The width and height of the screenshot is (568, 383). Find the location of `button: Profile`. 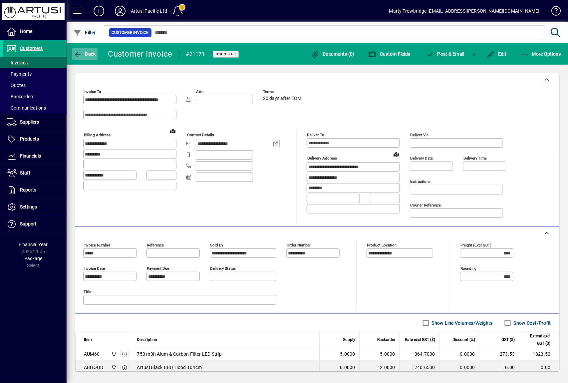

button: Profile is located at coordinates (120, 11).